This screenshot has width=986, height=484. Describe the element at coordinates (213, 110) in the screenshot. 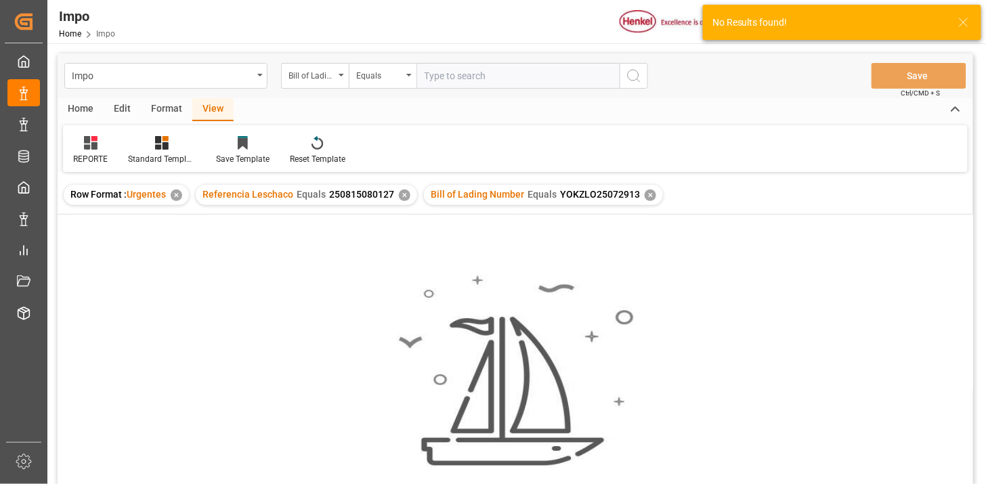

I see `div: View` at that location.